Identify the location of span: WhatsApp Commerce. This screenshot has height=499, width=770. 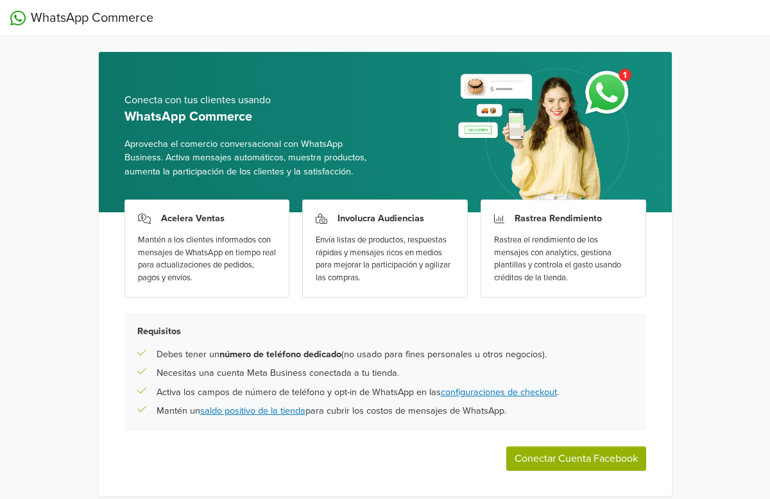
(92, 18).